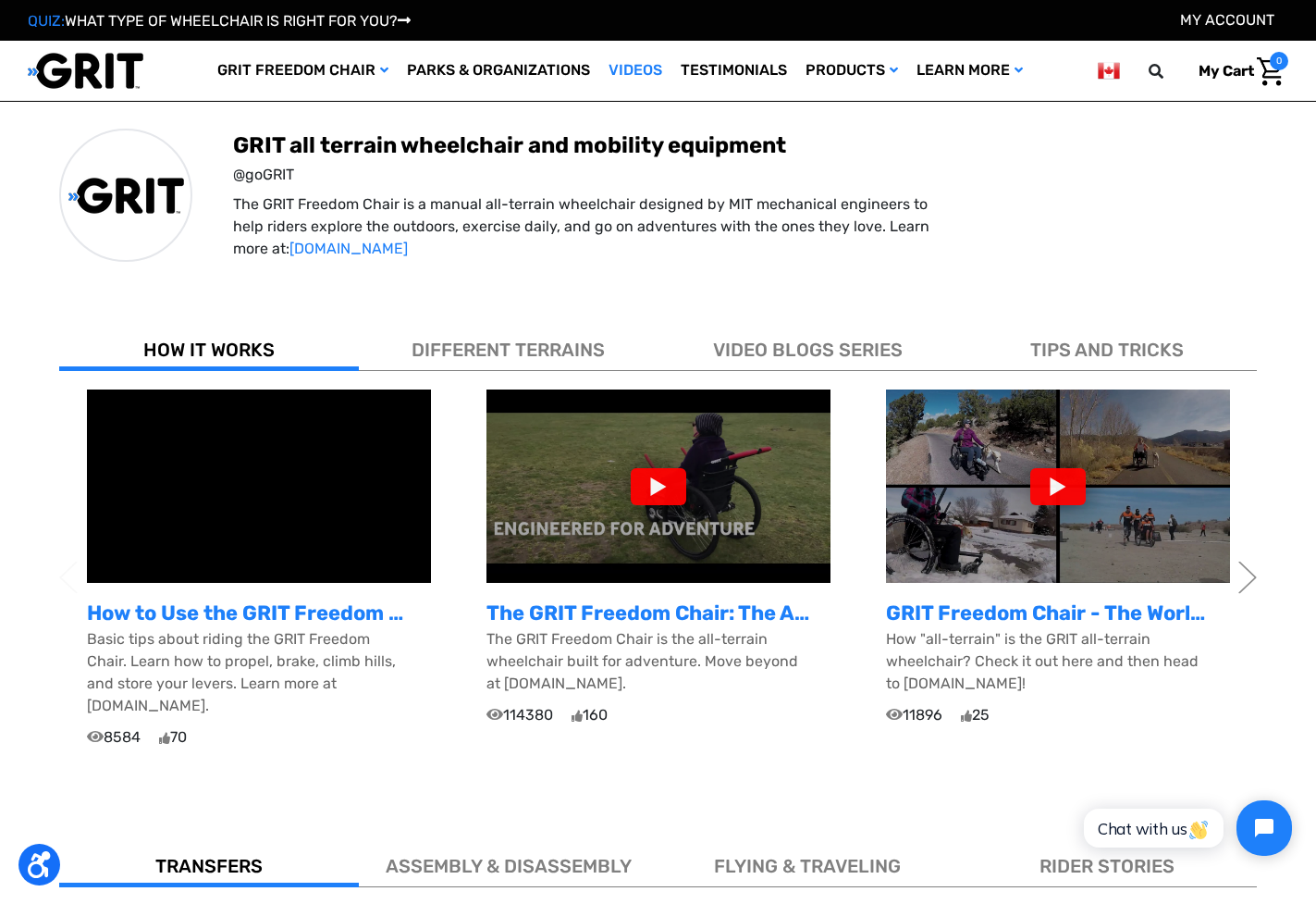 The height and width of the screenshot is (904, 1316). What do you see at coordinates (744, 146) in the screenshot?
I see `span: GRIT all terrain wheelchair and mobility equipment` at bounding box center [744, 146].